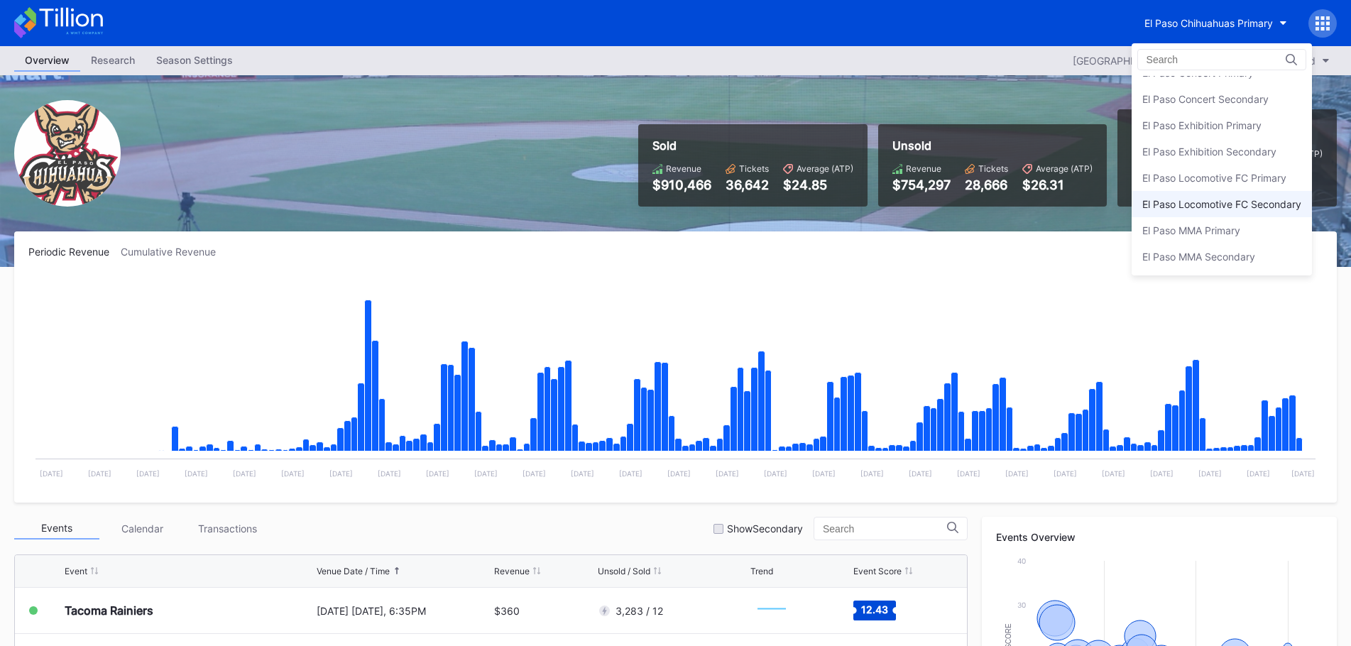 This screenshot has height=646, width=1351. I want to click on div: El Paso Concert Secondary, so click(1205, 99).